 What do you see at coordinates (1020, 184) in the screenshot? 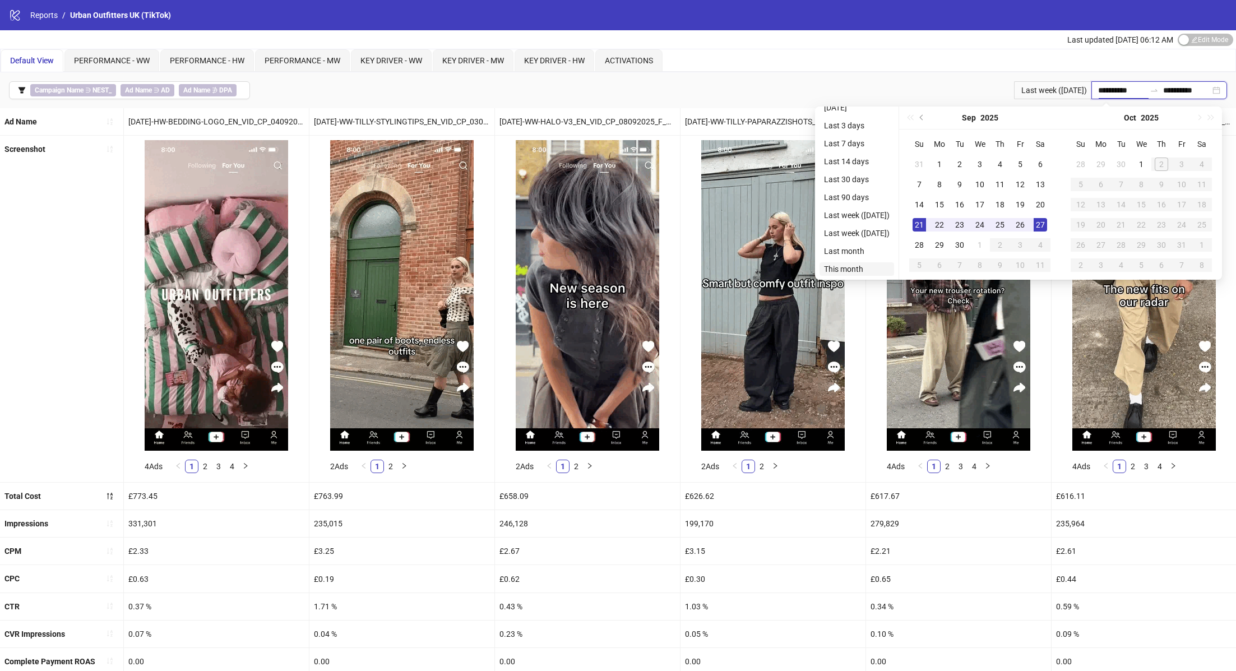
I see `div: 12` at bounding box center [1020, 184].